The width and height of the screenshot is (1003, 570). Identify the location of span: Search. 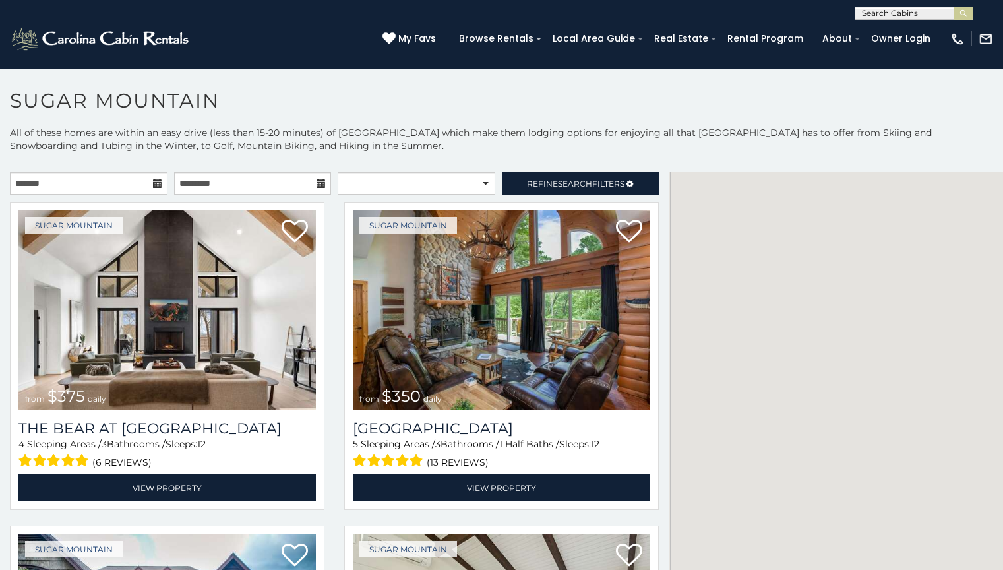
(575, 183).